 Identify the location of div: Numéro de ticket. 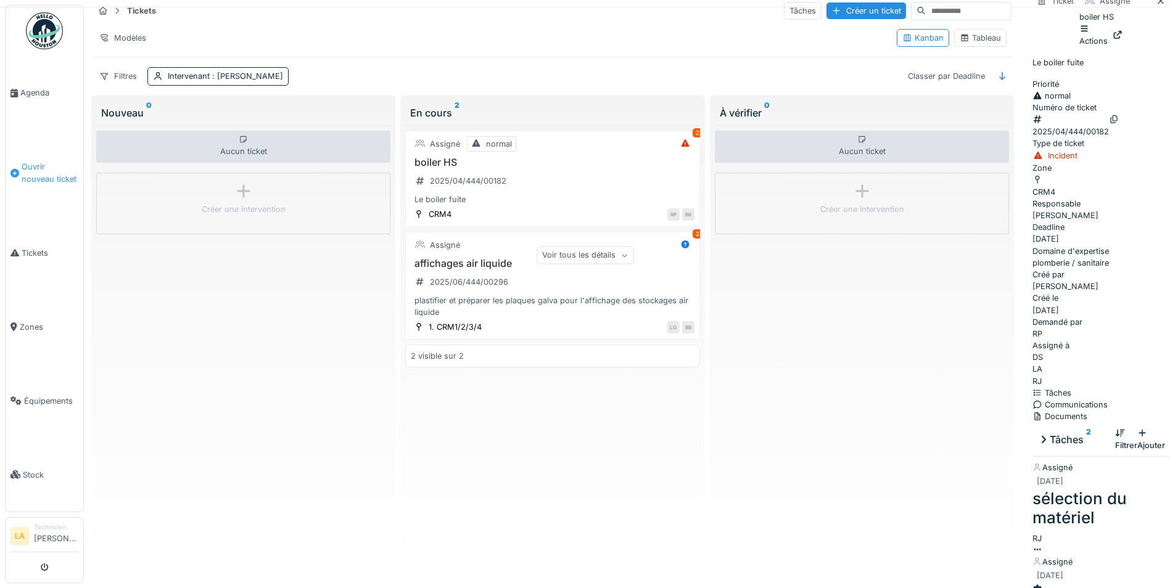
(1101, 107).